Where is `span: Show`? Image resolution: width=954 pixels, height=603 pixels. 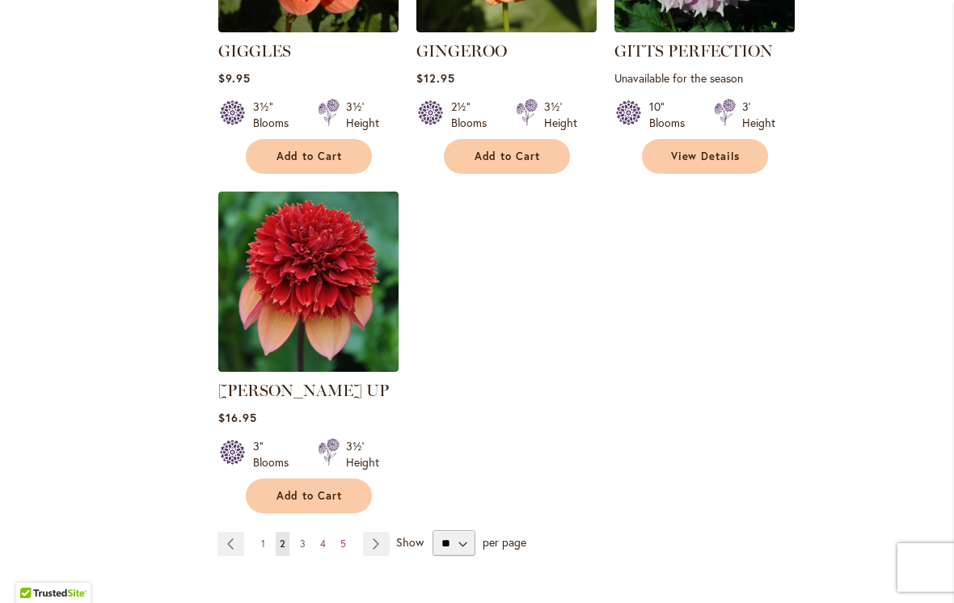 span: Show is located at coordinates (410, 541).